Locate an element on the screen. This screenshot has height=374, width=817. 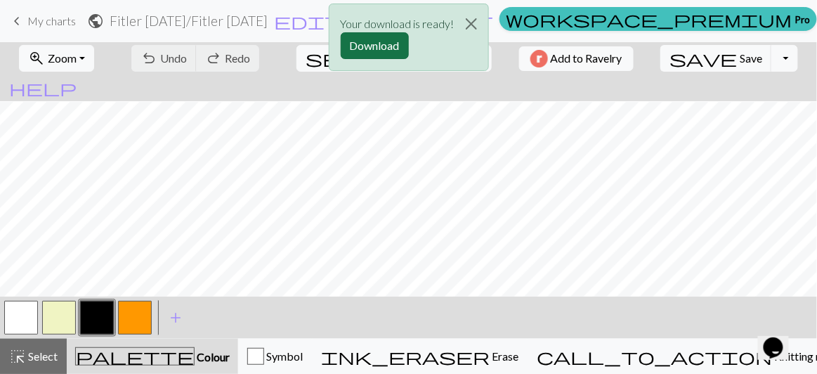
span: Colour is located at coordinates (212, 356).